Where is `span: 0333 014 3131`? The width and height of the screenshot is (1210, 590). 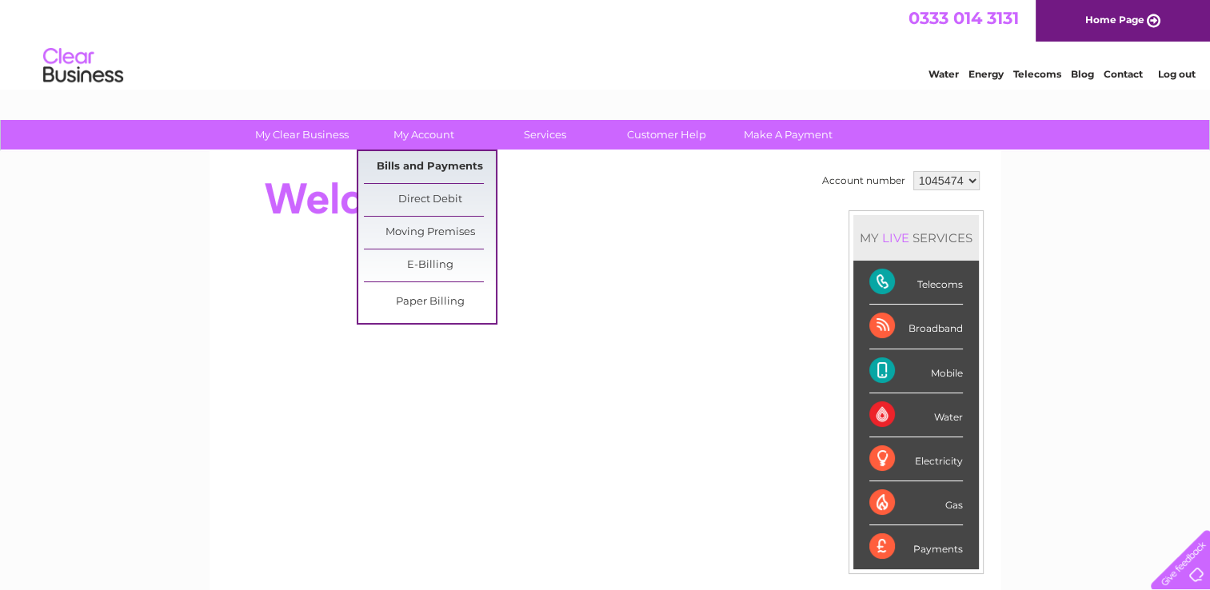
span: 0333 014 3131 is located at coordinates (964, 18).